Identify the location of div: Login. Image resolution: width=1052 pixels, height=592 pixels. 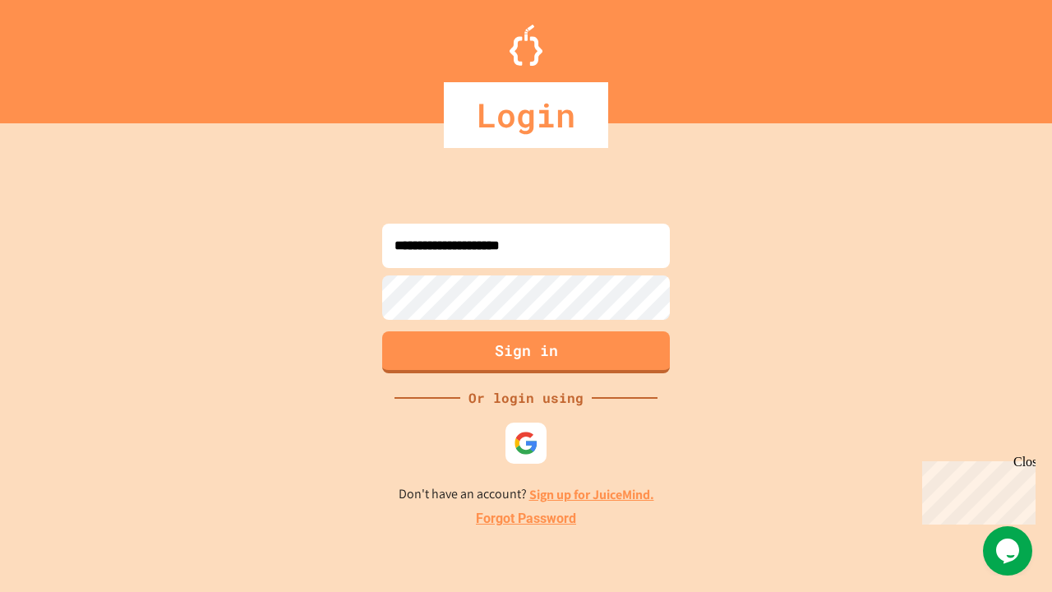
(526, 115).